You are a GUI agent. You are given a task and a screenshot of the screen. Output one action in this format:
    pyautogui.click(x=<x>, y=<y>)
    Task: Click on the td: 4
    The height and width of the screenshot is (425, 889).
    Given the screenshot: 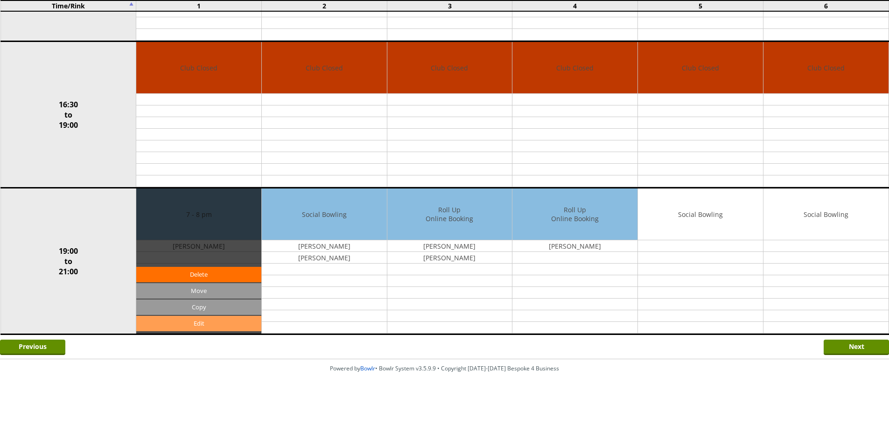 What is the action you would take?
    pyautogui.click(x=575, y=6)
    